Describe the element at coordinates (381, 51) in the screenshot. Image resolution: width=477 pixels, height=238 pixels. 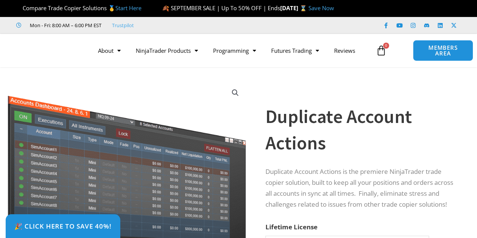
I see `a: 0` at that location.